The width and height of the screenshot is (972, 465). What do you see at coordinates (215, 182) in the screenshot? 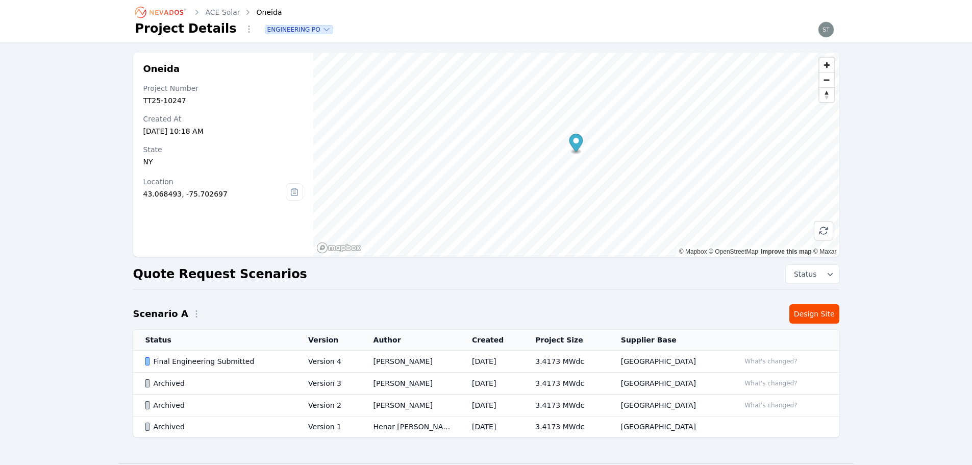
I see `div: Location` at bounding box center [215, 182].